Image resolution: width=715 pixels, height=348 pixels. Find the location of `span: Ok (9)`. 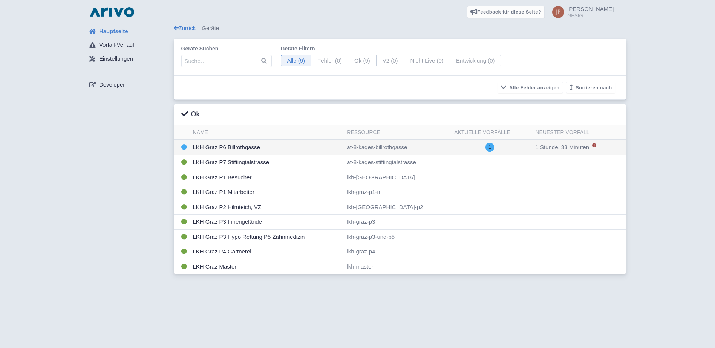

span: Ok (9) is located at coordinates (362, 61).